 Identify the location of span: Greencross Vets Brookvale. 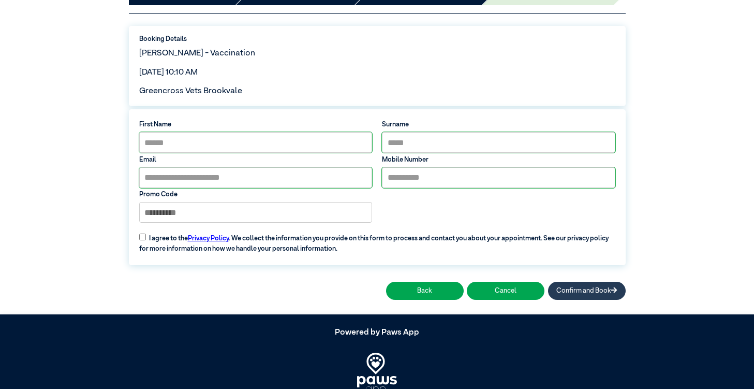
(190, 91).